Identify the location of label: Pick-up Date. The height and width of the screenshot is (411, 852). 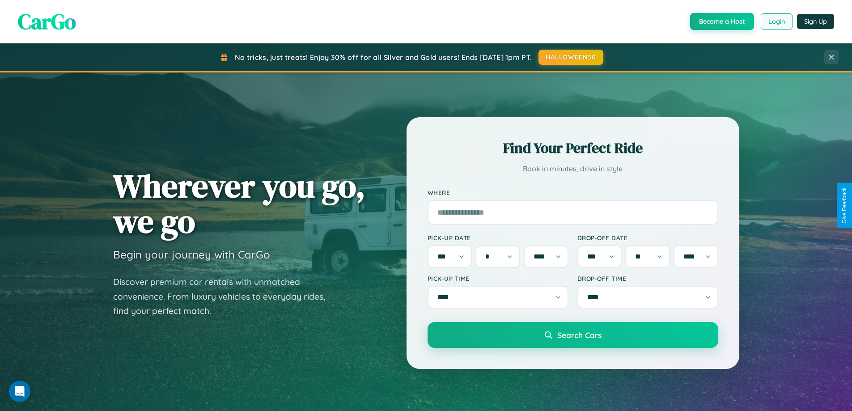
(498, 237).